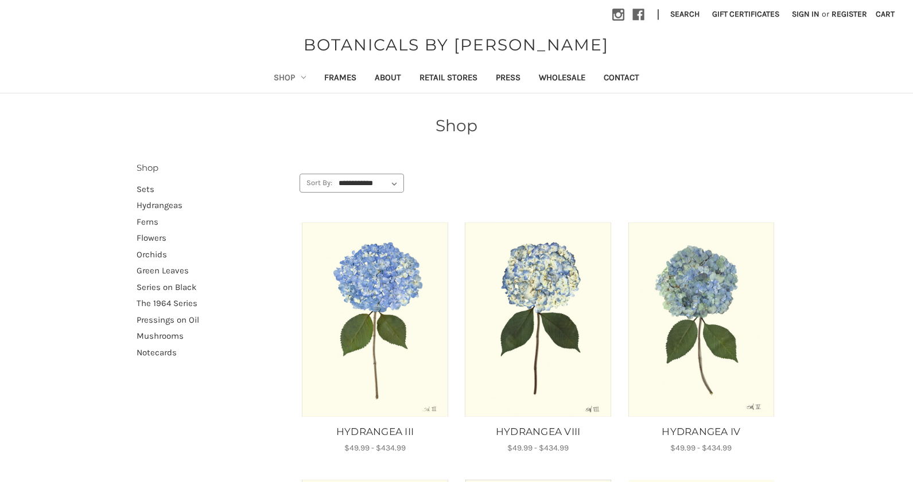  I want to click on a: Green Leaves, so click(212, 271).